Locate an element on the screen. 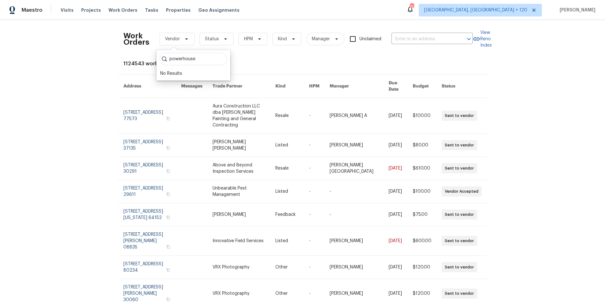 The height and width of the screenshot is (303, 605). div: 1124543 work orders is located at coordinates (302, 64).